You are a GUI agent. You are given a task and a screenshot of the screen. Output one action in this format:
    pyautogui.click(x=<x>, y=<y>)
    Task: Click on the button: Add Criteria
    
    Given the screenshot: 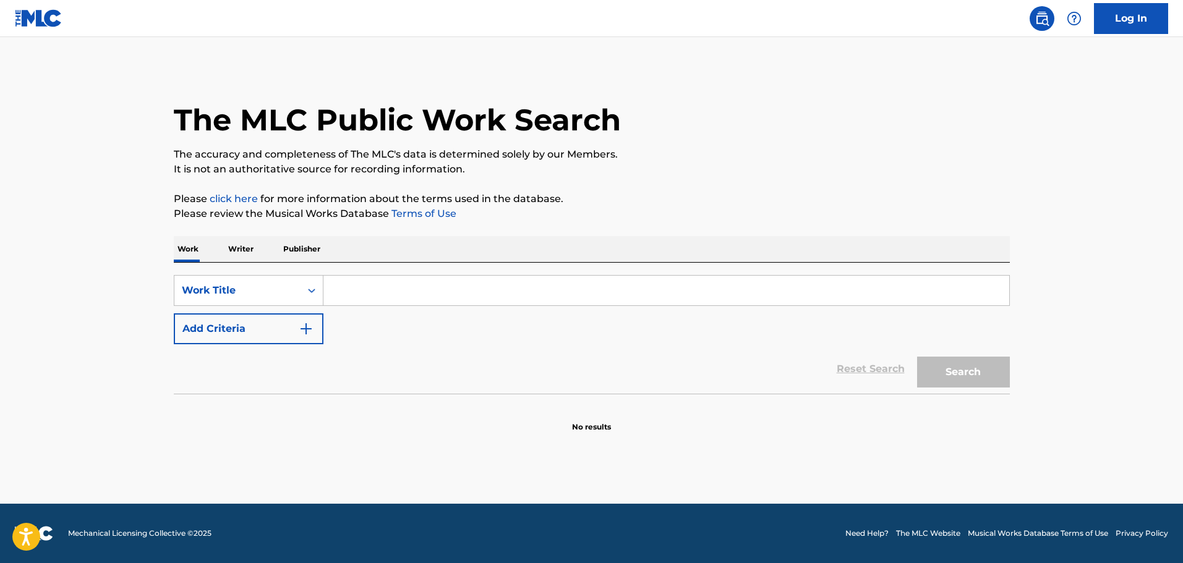 What is the action you would take?
    pyautogui.click(x=249, y=329)
    